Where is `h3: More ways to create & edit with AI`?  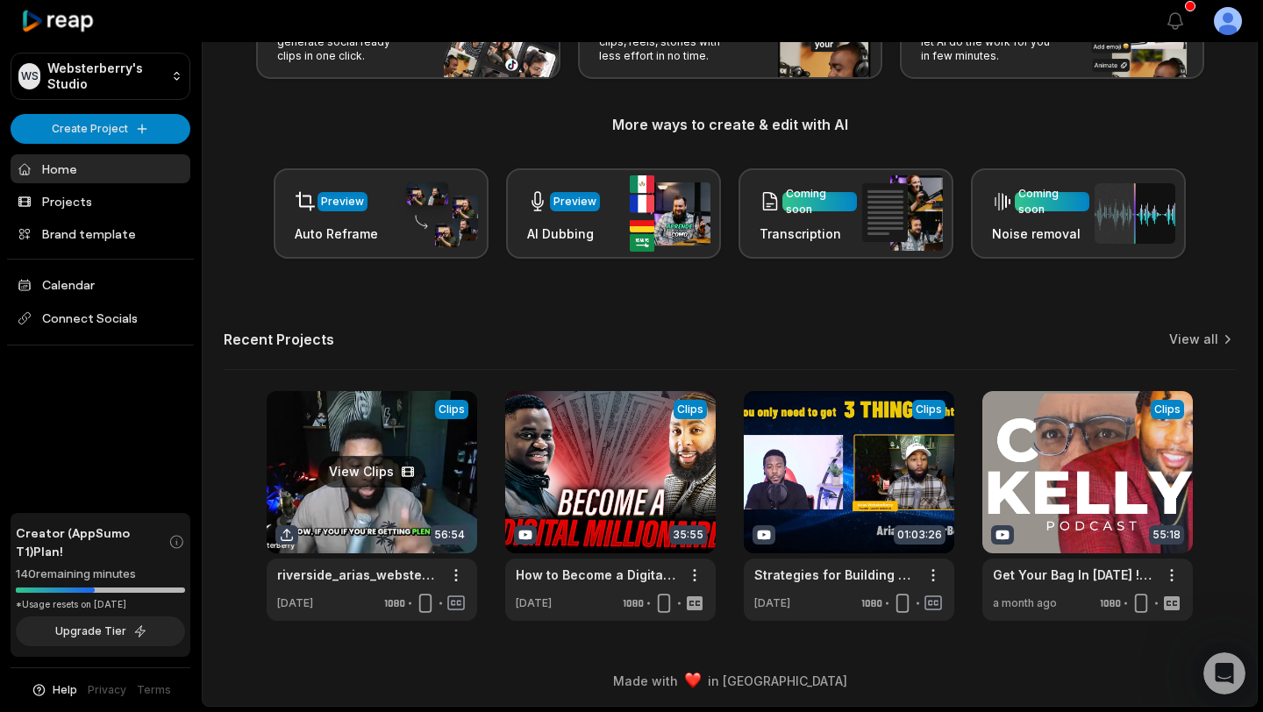
h3: More ways to create & edit with AI is located at coordinates (730, 125).